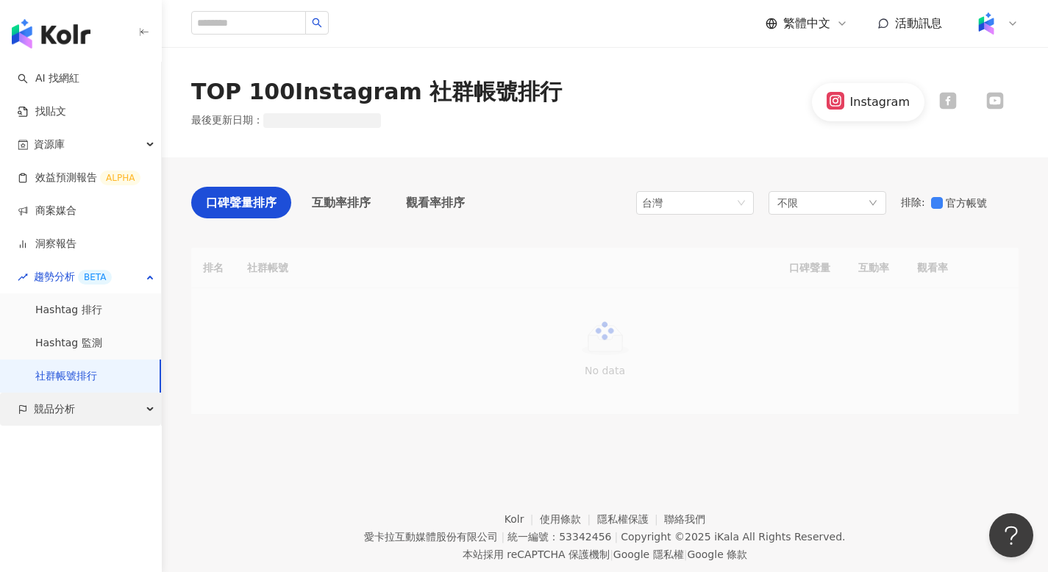 Image resolution: width=1048 pixels, height=572 pixels. Describe the element at coordinates (47, 211) in the screenshot. I see `a: 商案媒合` at that location.